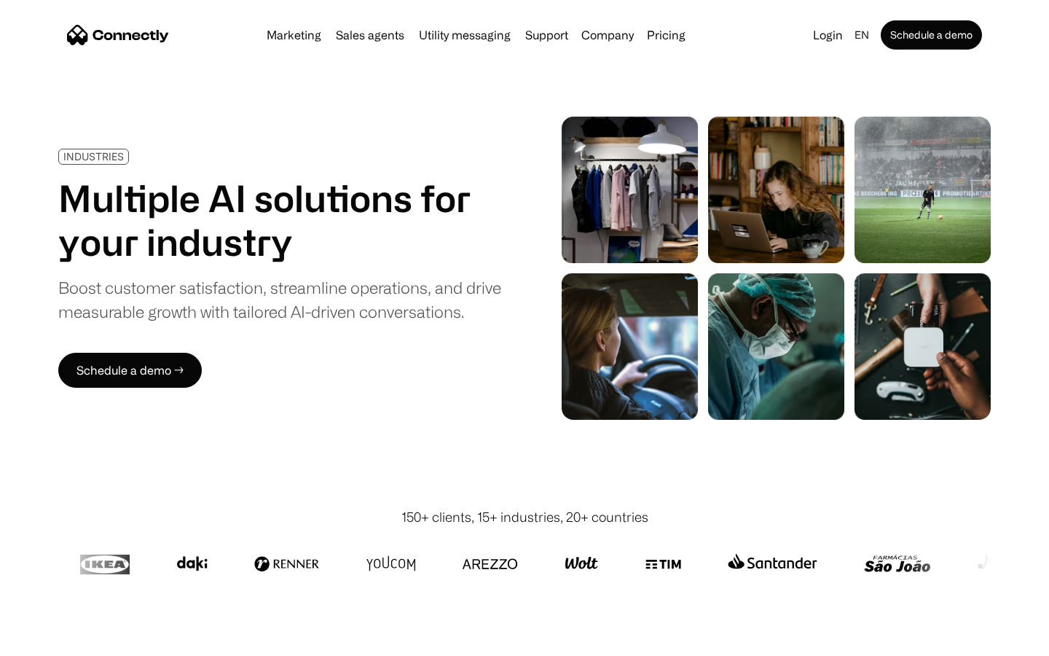 This screenshot has height=656, width=1049. I want to click on div: Company, so click(608, 35).